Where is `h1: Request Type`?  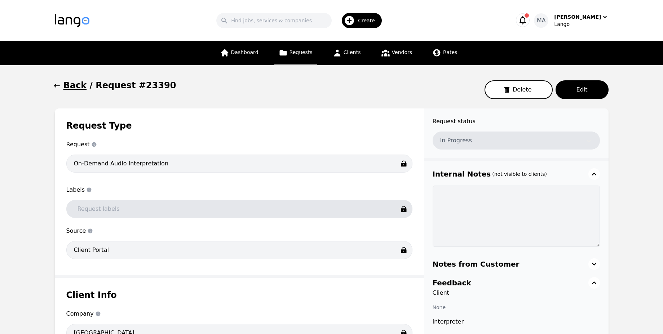
h1: Request Type is located at coordinates (240, 126).